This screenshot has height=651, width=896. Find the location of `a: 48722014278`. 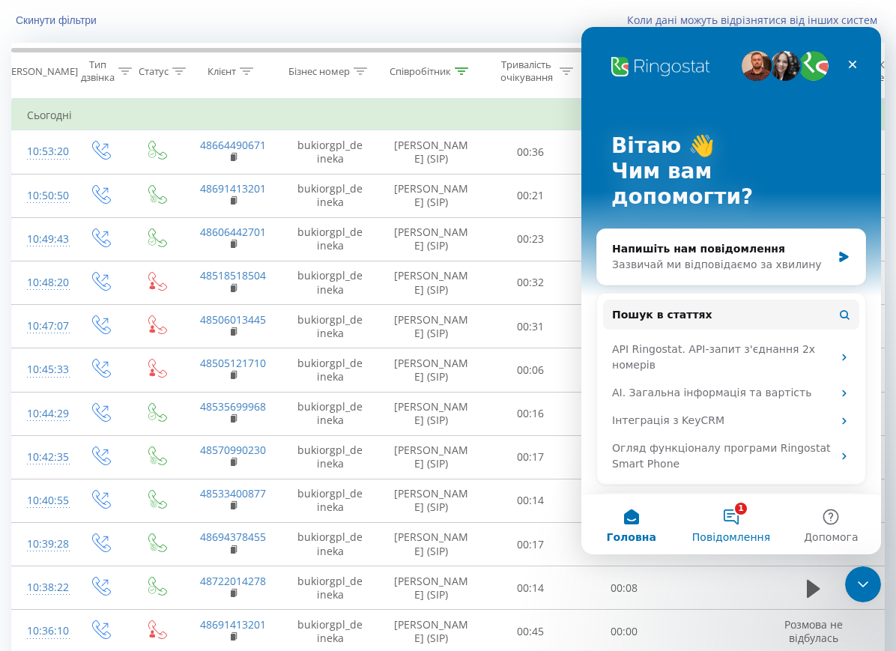

a: 48722014278 is located at coordinates (233, 581).